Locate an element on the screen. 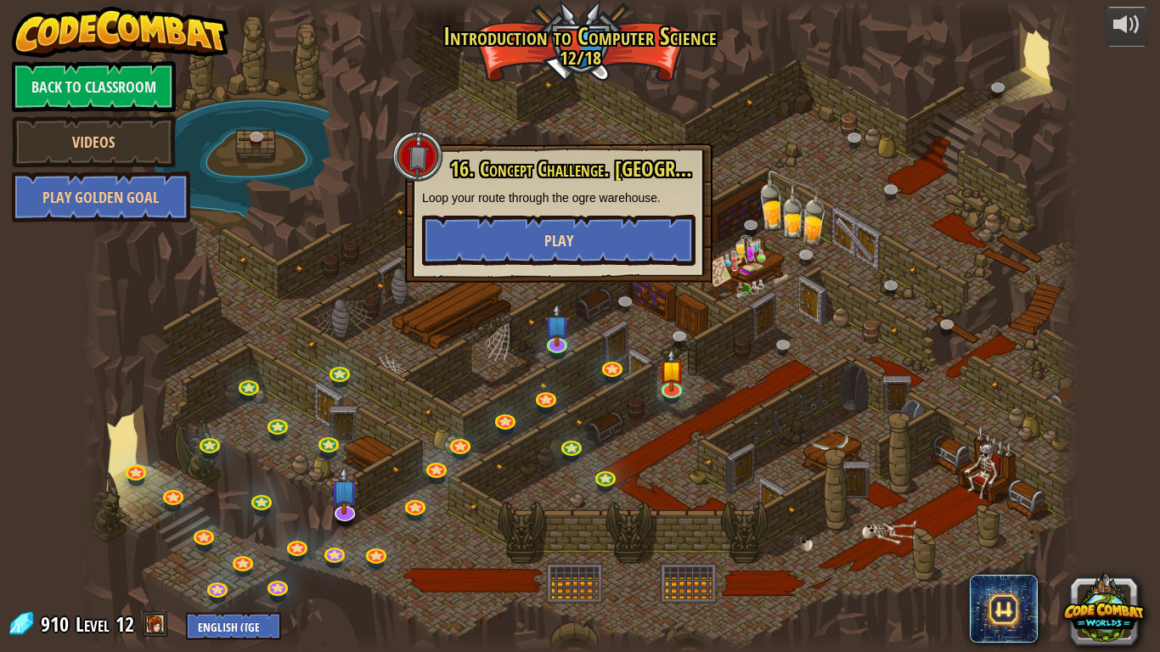 This screenshot has height=652, width=1160. img: CodeCombat - Learn how to code by playing a game is located at coordinates (121, 32).